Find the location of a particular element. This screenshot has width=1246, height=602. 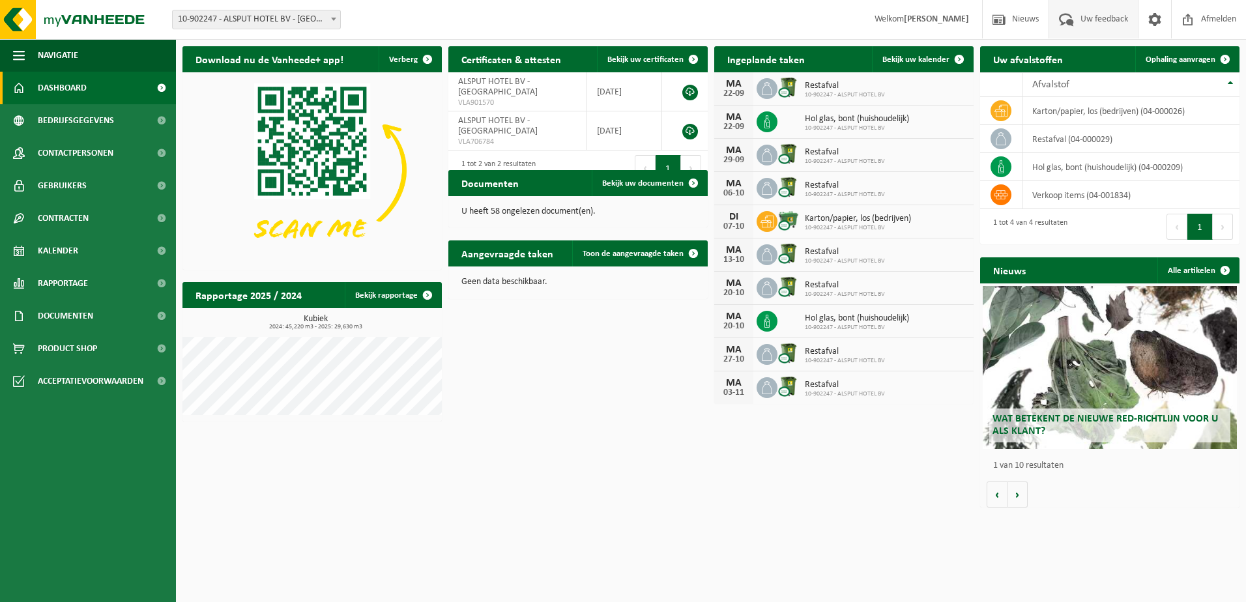

div: 29-09 is located at coordinates (734, 160).